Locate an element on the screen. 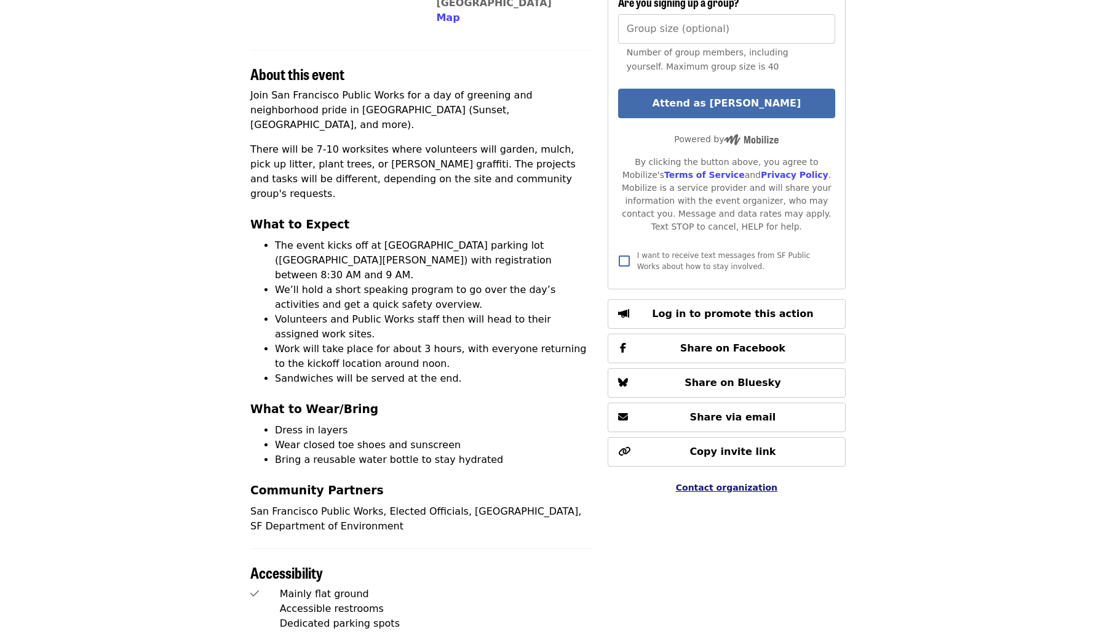 The width and height of the screenshot is (1096, 639). button: Log in to promote this action is located at coordinates (727, 314).